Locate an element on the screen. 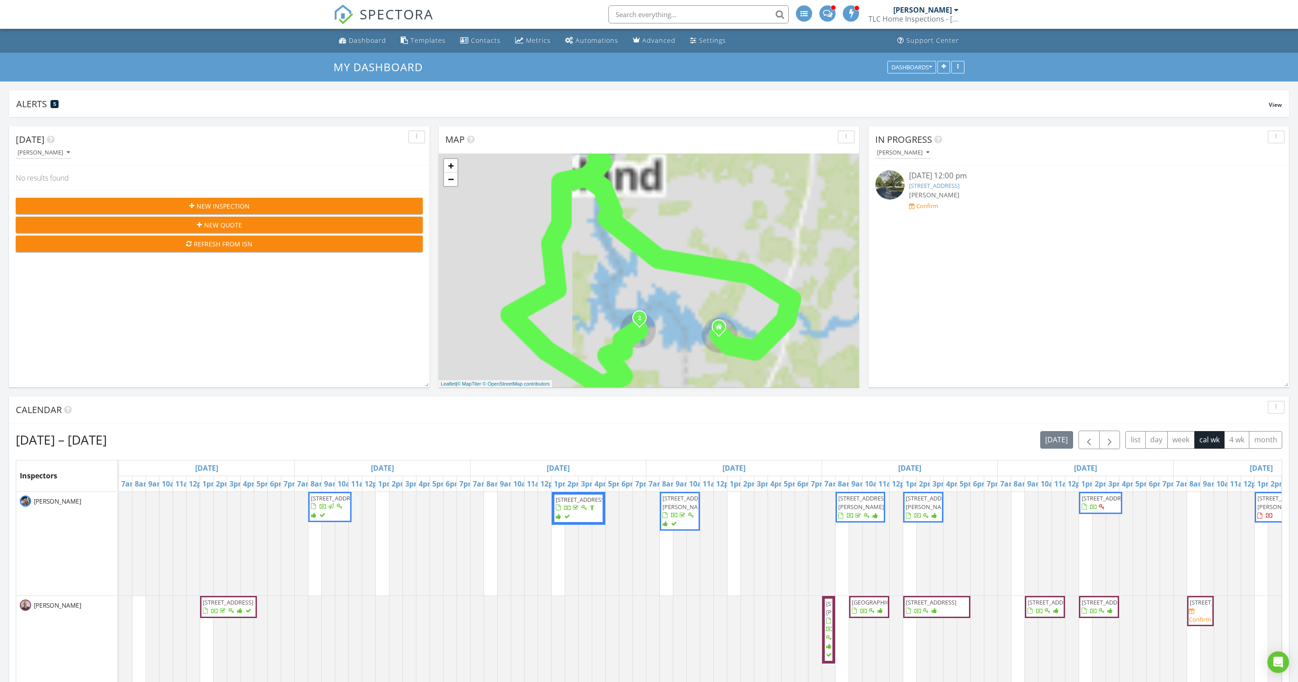 This screenshot has height=682, width=1298. span: Calendar is located at coordinates (39, 410).